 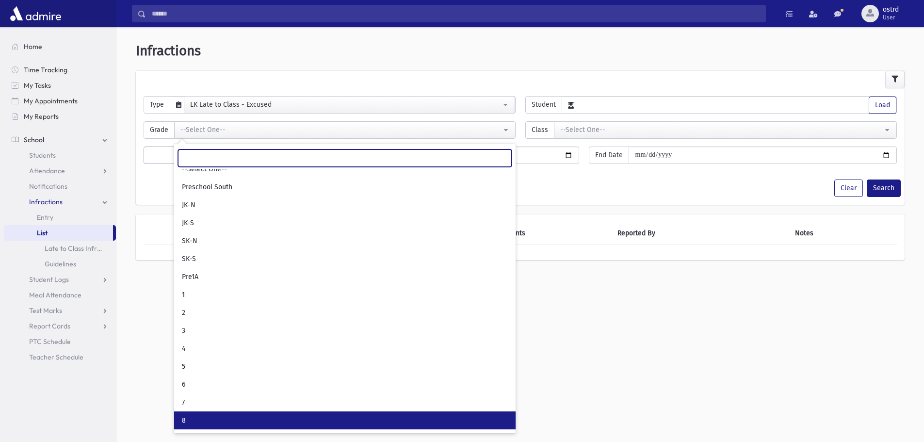 I want to click on a: Guidelines, so click(x=60, y=264).